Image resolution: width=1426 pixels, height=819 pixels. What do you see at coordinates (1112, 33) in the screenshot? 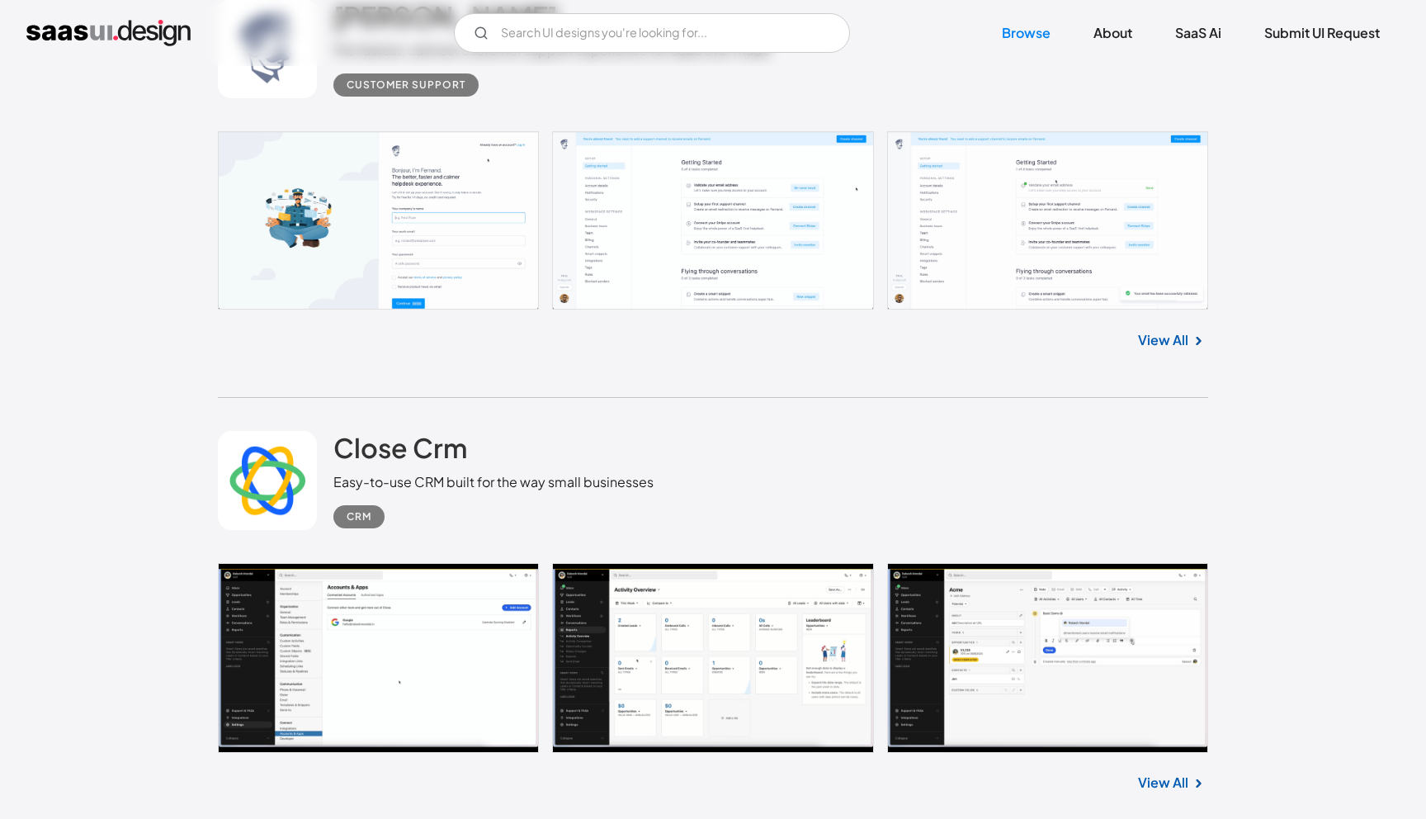
I see `a: About` at bounding box center [1112, 33].